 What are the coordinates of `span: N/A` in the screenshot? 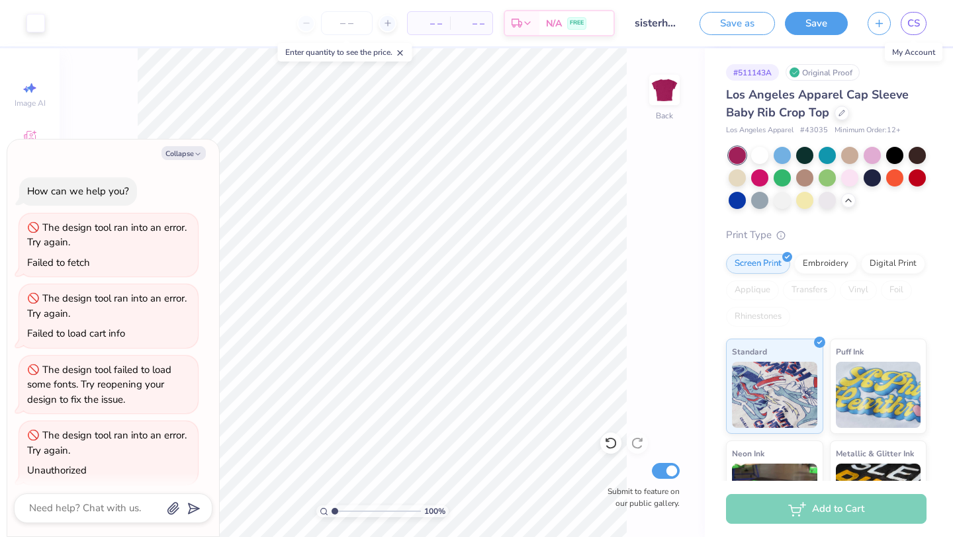 It's located at (554, 23).